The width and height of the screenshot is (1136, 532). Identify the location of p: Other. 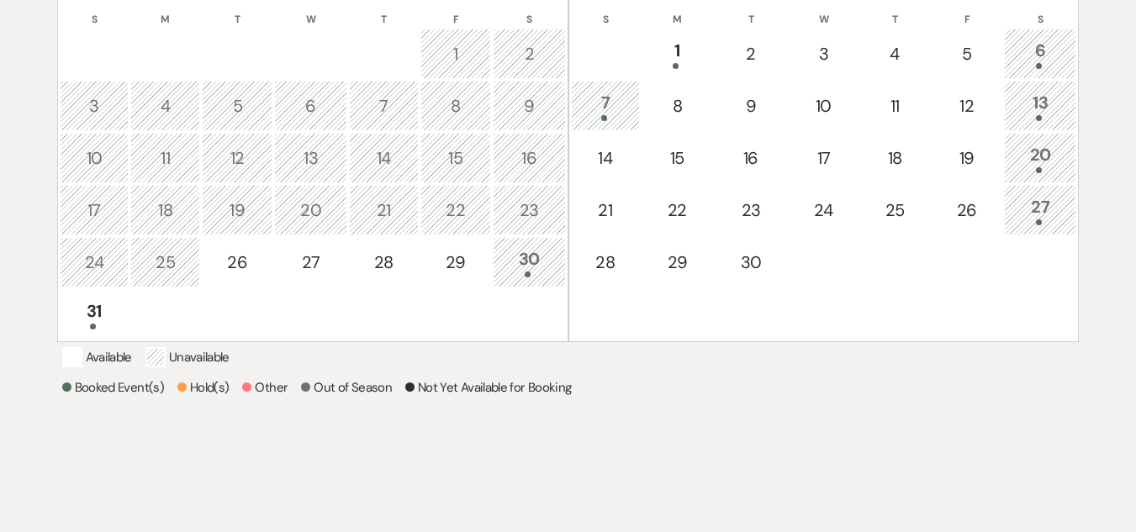
(265, 387).